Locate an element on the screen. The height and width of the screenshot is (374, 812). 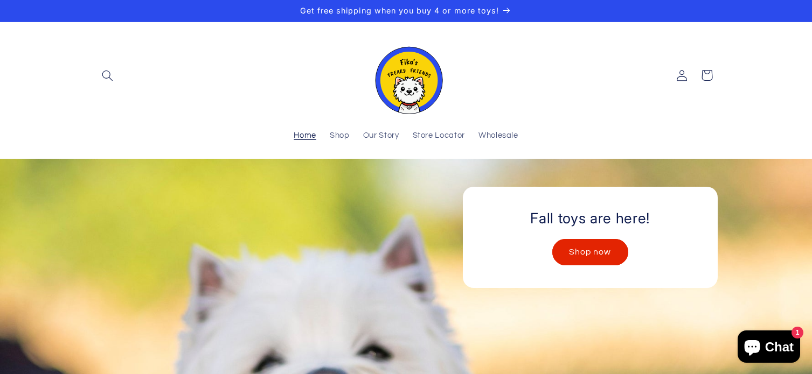
span: Store Locator is located at coordinates (438, 136).